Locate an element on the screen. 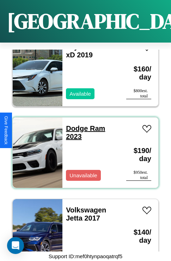 This screenshot has width=171, height=261. h3: $ 160 / day is located at coordinates (138, 73).